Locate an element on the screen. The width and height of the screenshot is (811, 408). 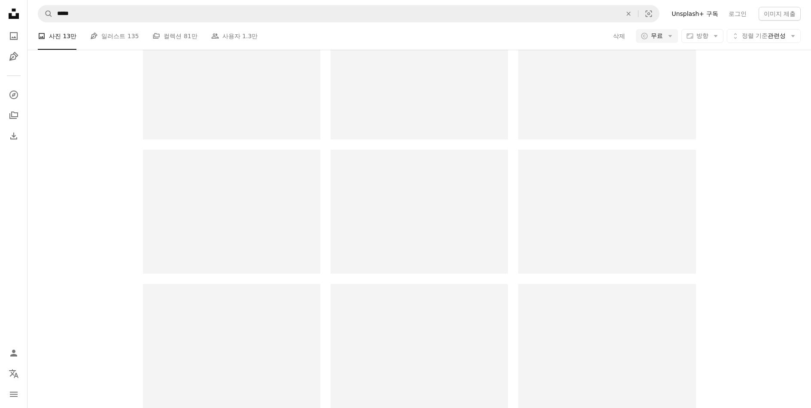
a: 홈 — Unsplash is located at coordinates (14, 15).